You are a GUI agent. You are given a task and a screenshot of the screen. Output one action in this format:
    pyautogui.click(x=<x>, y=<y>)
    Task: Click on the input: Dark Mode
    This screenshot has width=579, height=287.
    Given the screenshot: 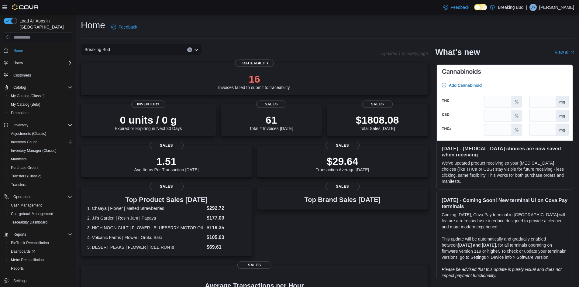 What is the action you would take?
    pyautogui.click(x=481, y=7)
    